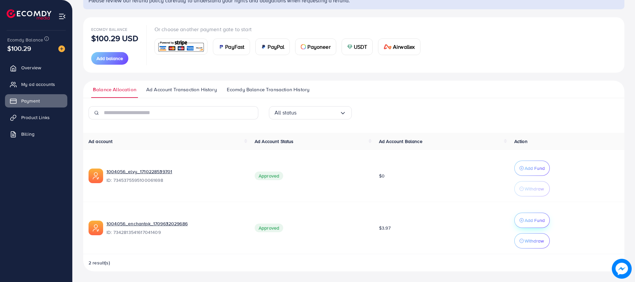  What do you see at coordinates (318, 112) in the screenshot?
I see `input: Search for option` at bounding box center [318, 112].